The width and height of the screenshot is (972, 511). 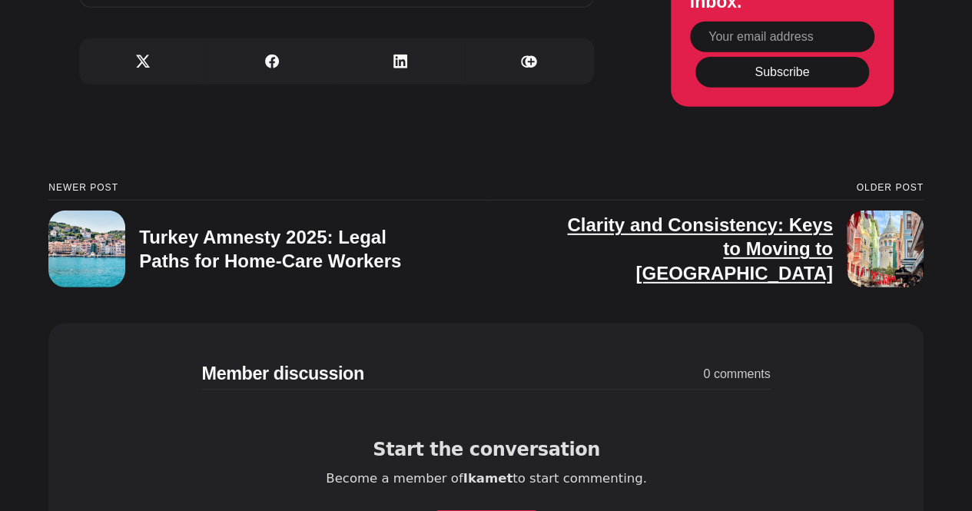 What do you see at coordinates (782, 37) in the screenshot?
I see `input: Your email address` at bounding box center [782, 37].